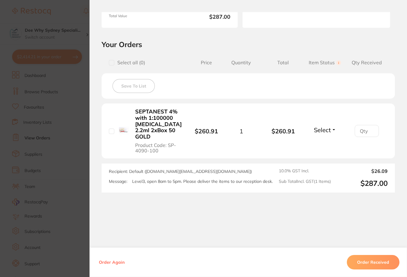 The image size is (407, 277). What do you see at coordinates (67, 109) in the screenshot?
I see `p: Message from Restocq, sent 17h ago` at bounding box center [67, 109].